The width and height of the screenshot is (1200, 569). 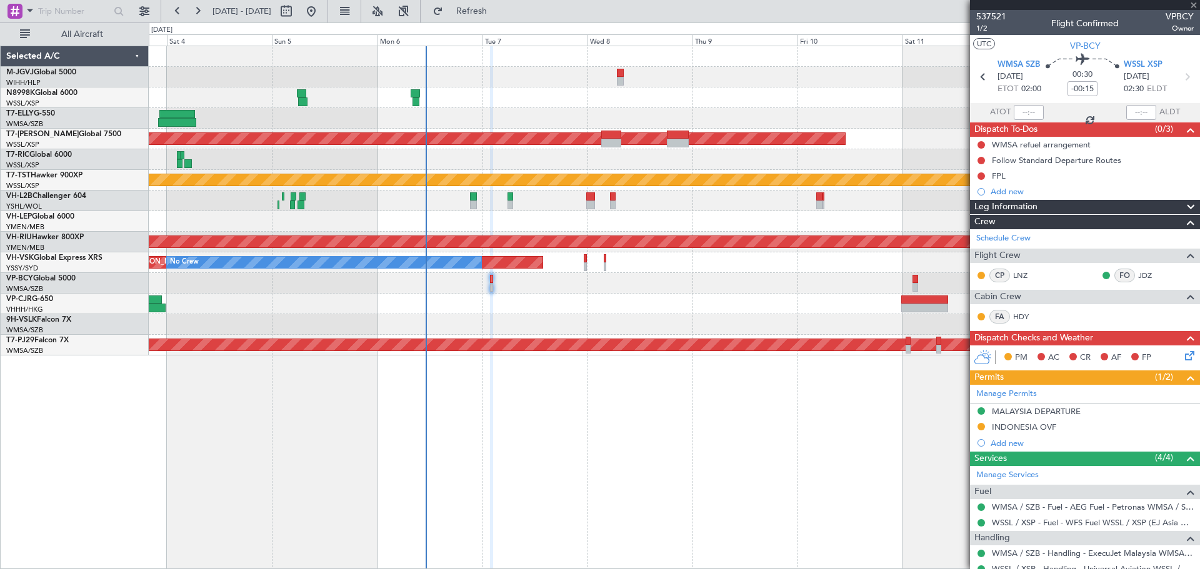 What do you see at coordinates (1092, 191) in the screenshot?
I see `div: Add new` at bounding box center [1092, 191].